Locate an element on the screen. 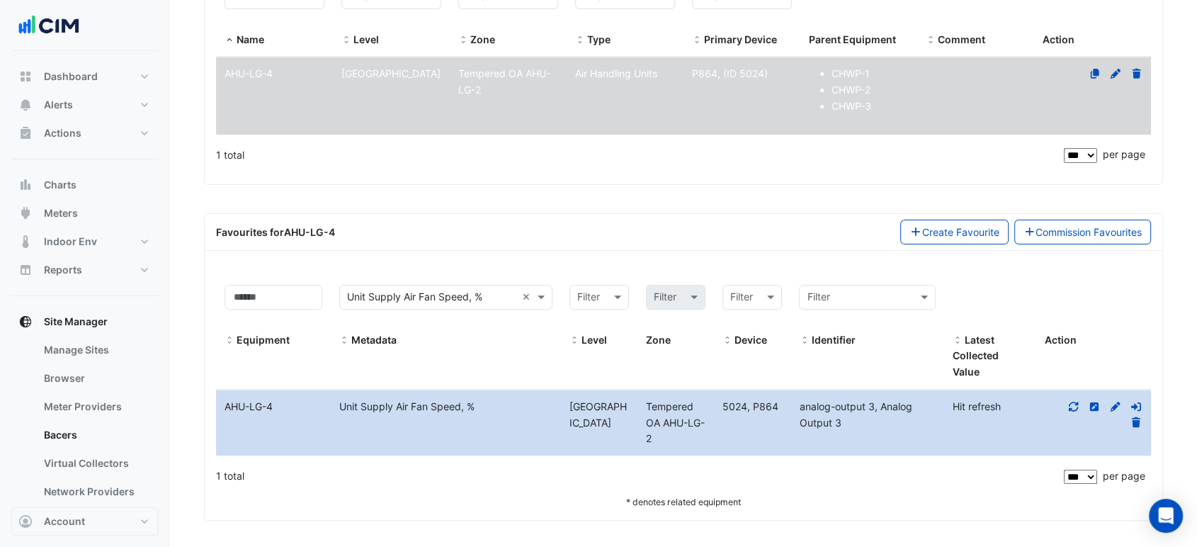 The image size is (1197, 547). button: Alerts is located at coordinates (85, 105).